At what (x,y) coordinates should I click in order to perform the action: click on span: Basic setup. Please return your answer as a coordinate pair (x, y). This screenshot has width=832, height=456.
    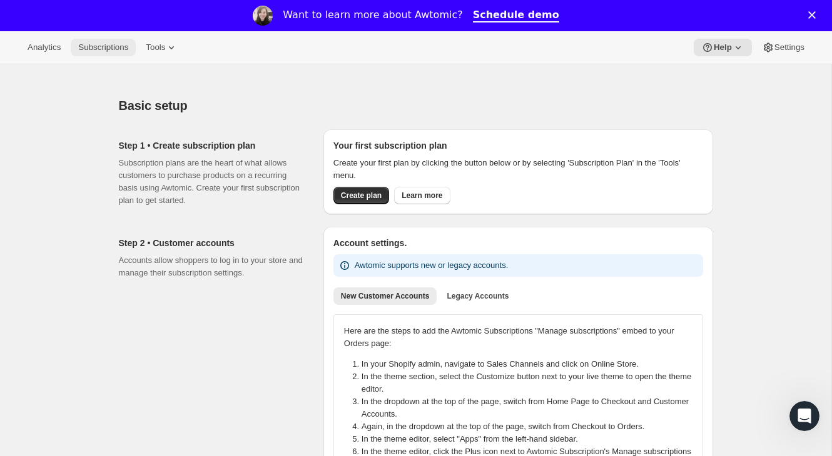
    Looking at the image, I should click on (153, 106).